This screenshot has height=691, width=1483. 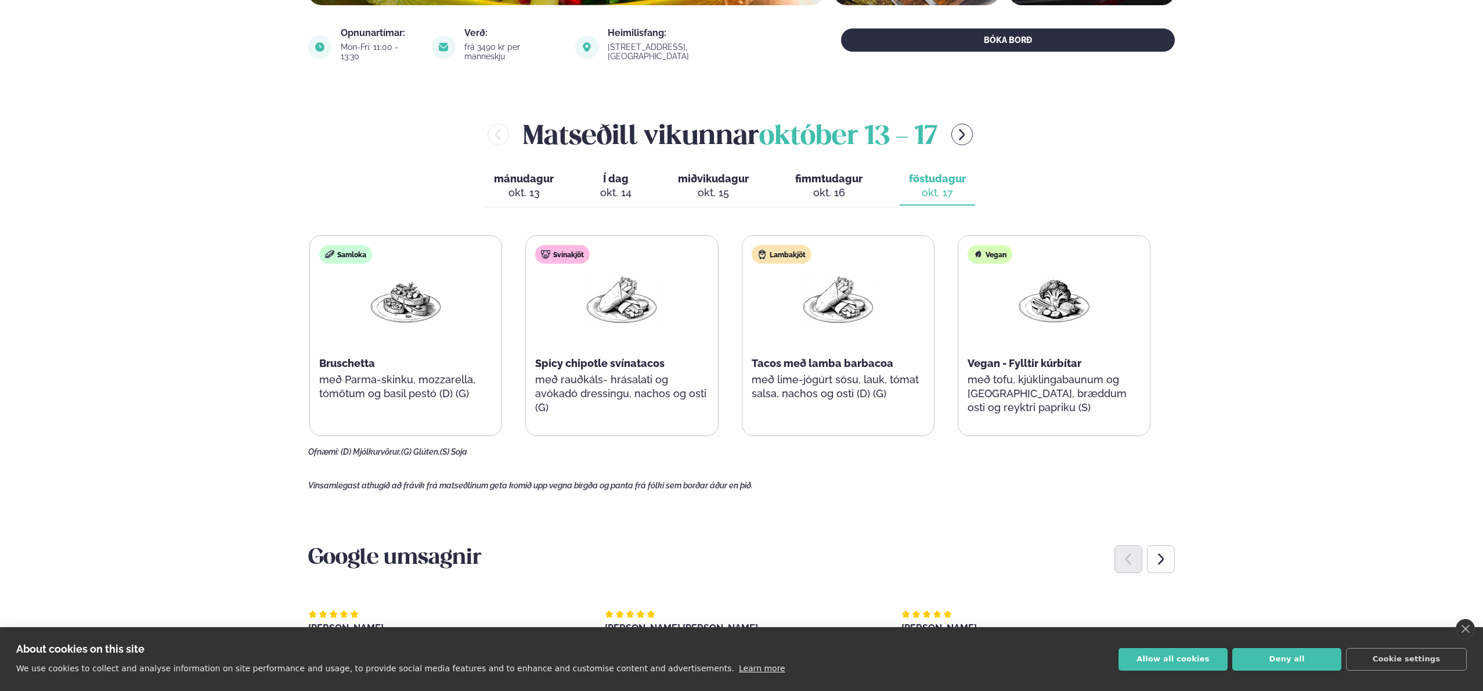 What do you see at coordinates (829, 186) in the screenshot?
I see `button: fimmtudagur okt. 16` at bounding box center [829, 186].